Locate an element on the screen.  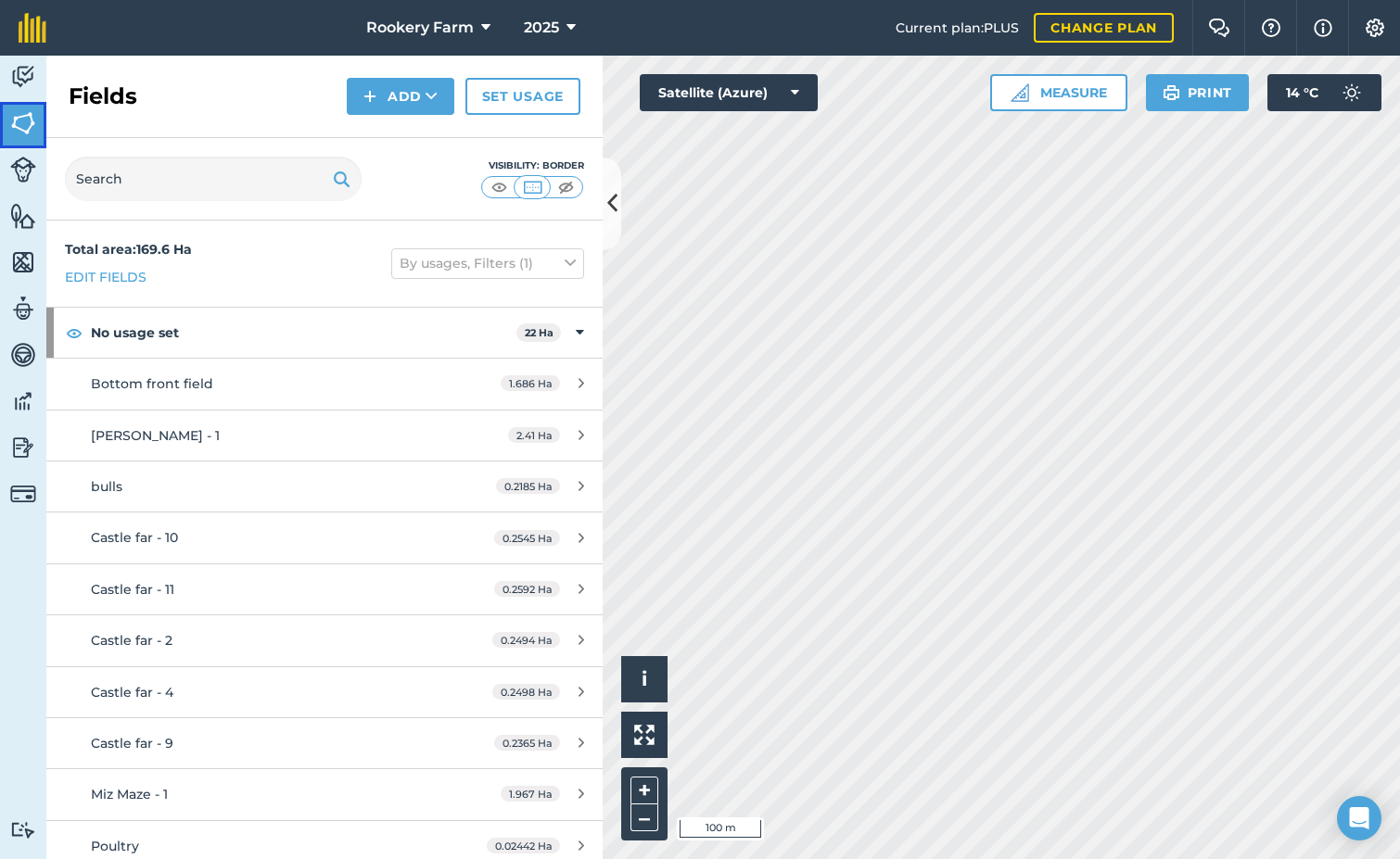
a: Bottom front field1.686 Ha is located at coordinates (325, 384).